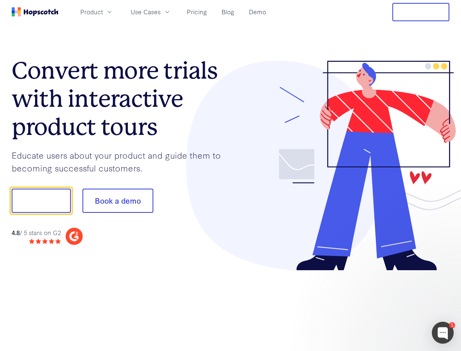 This screenshot has height=351, width=461. I want to click on strong: 4.8, so click(16, 232).